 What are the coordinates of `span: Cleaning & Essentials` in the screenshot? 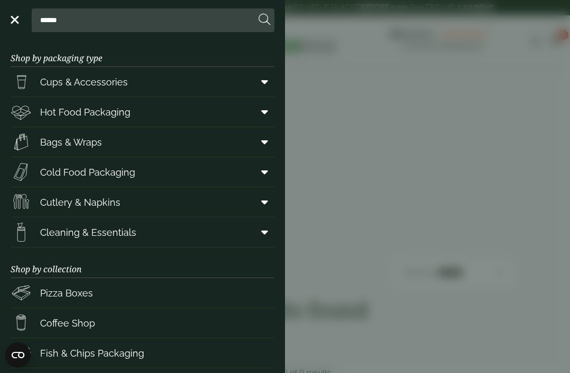 It's located at (88, 232).